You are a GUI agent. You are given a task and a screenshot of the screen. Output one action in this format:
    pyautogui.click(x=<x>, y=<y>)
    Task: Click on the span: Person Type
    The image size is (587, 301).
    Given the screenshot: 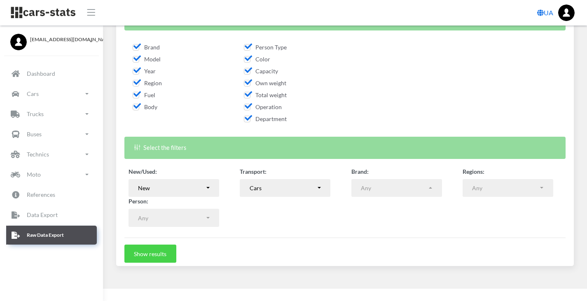 What is the action you would take?
    pyautogui.click(x=265, y=47)
    